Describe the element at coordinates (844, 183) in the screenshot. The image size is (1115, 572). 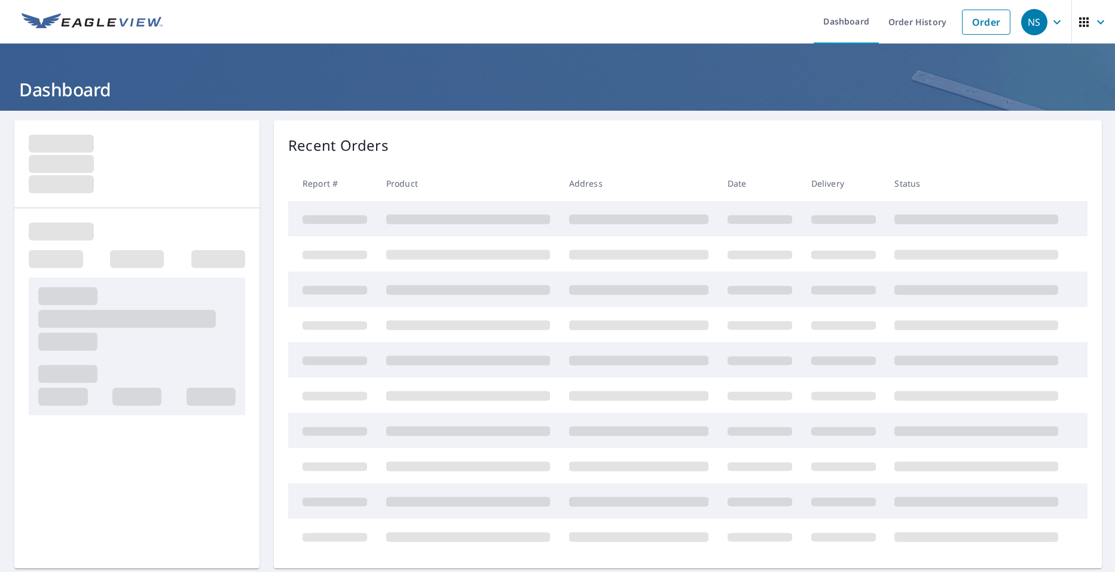
I see `th: Delivery` at that location.